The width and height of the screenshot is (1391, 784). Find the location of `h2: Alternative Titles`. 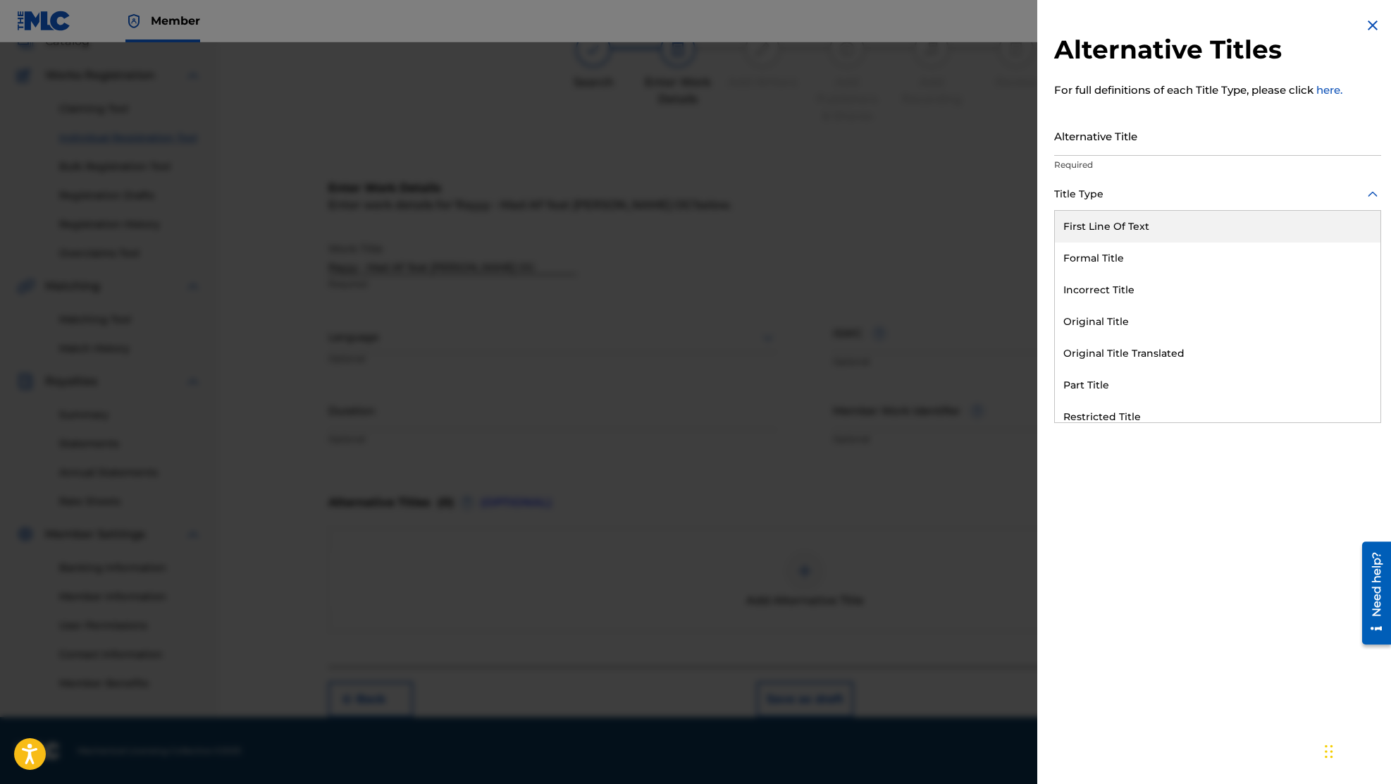

h2: Alternative Titles is located at coordinates (1218, 49).